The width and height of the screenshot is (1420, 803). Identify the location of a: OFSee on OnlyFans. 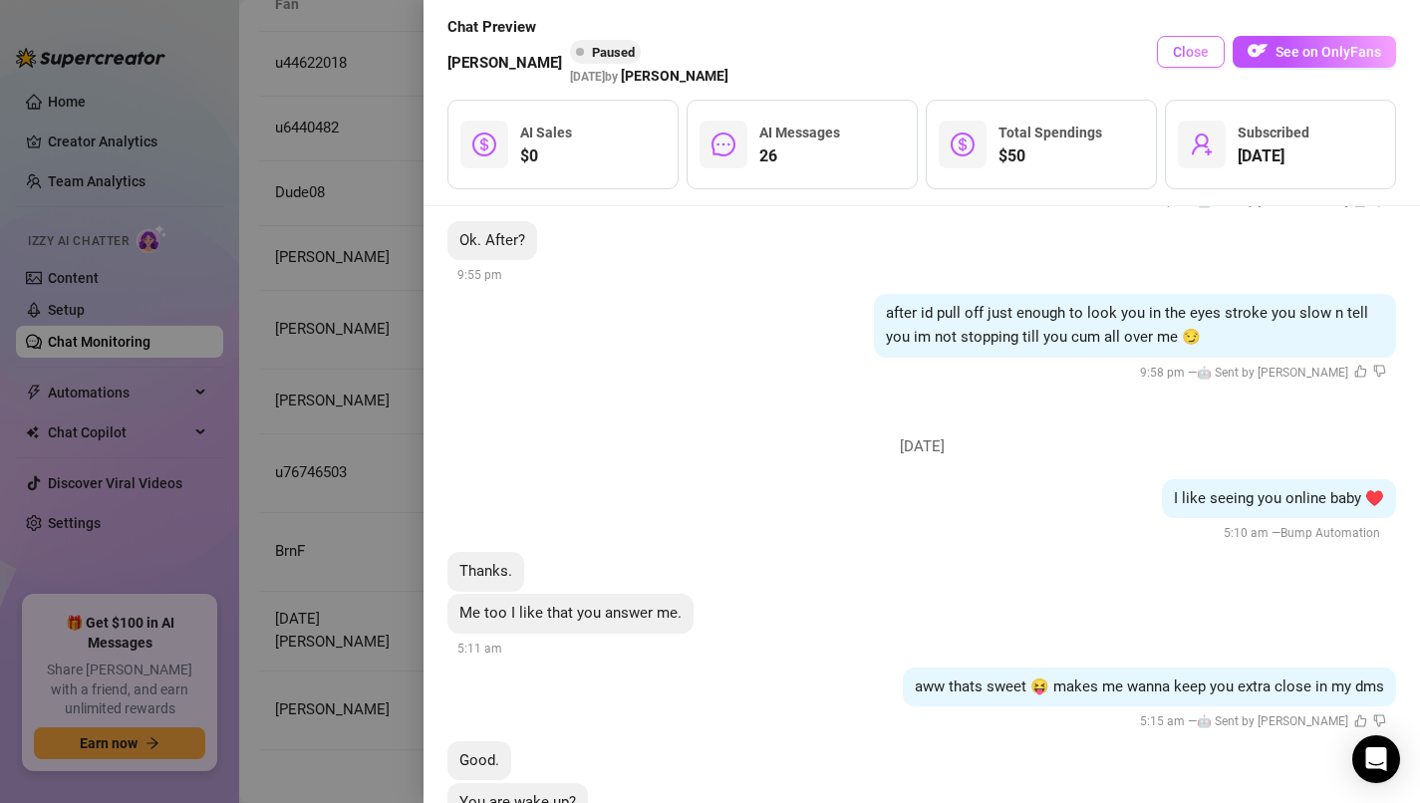
(1314, 52).